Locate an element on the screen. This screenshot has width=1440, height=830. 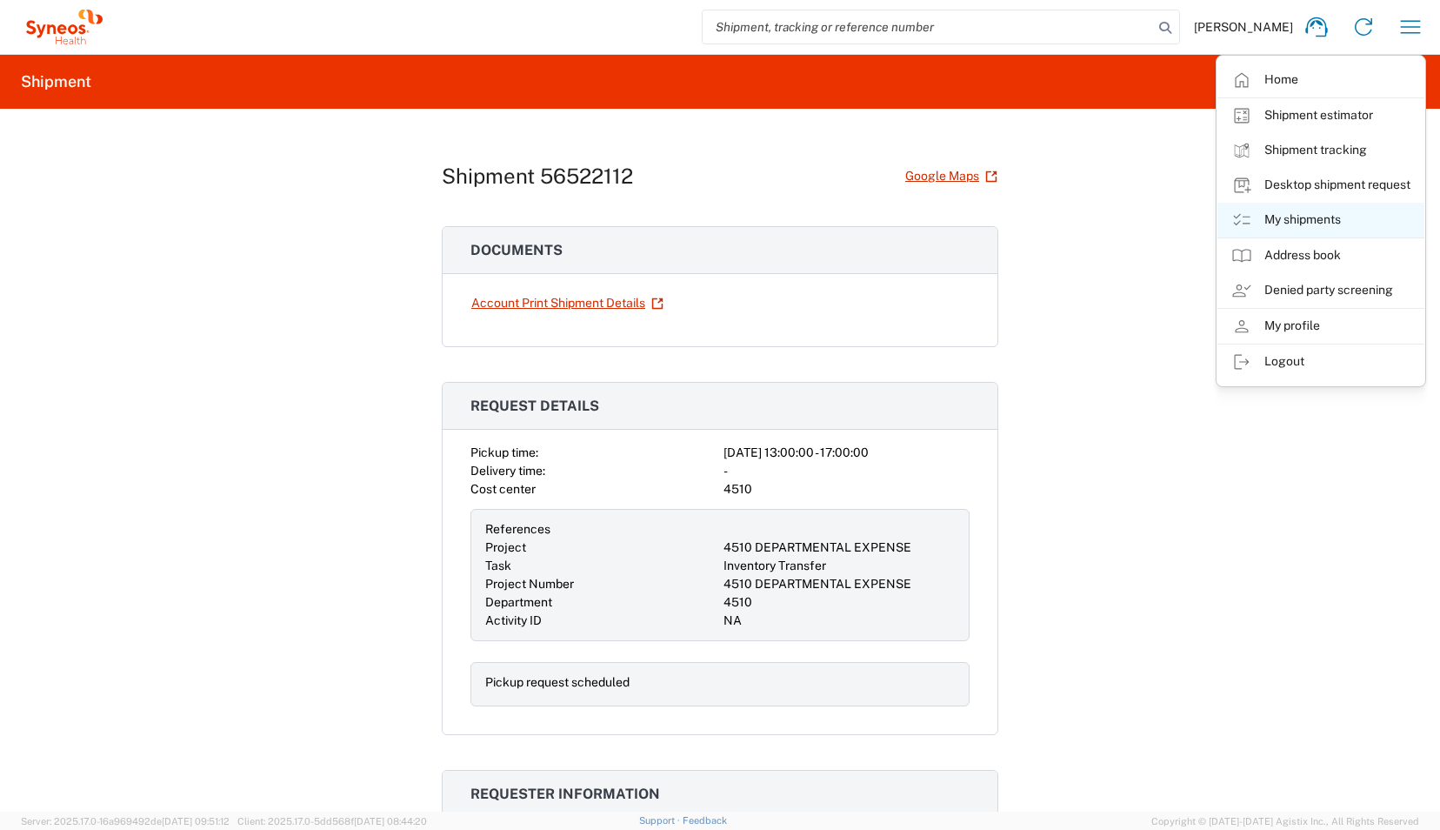
span: Delivery time: is located at coordinates (508, 470).